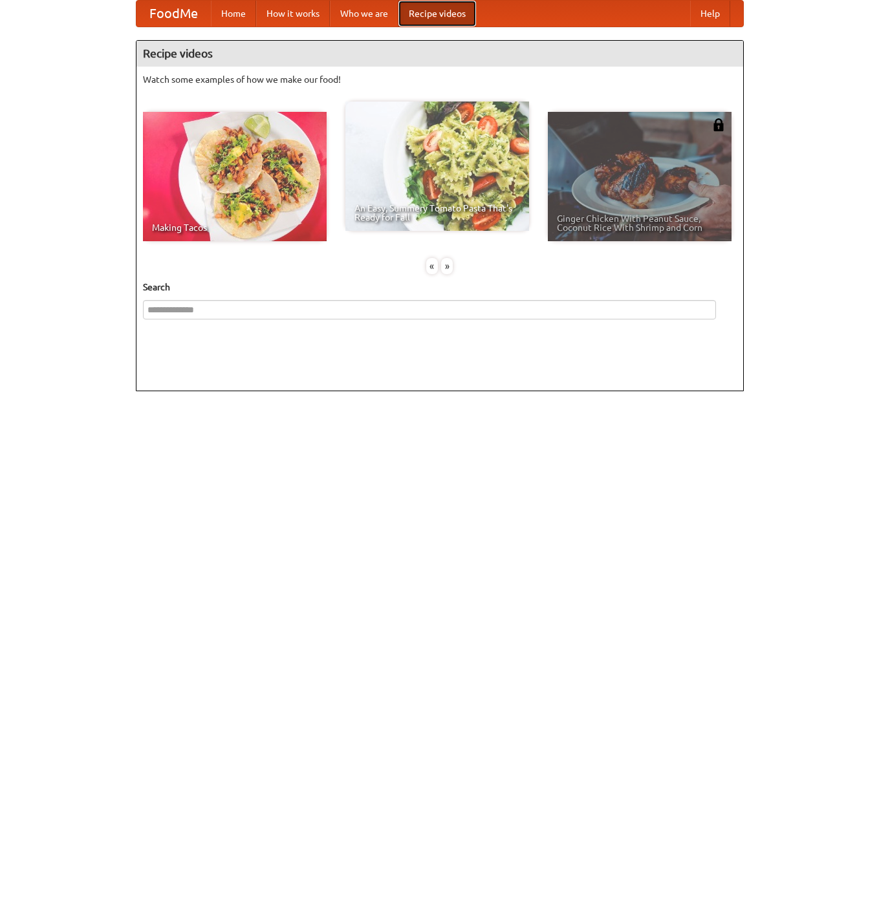 The height and width of the screenshot is (915, 879). Describe the element at coordinates (173, 14) in the screenshot. I see `a: FoodMe` at that location.